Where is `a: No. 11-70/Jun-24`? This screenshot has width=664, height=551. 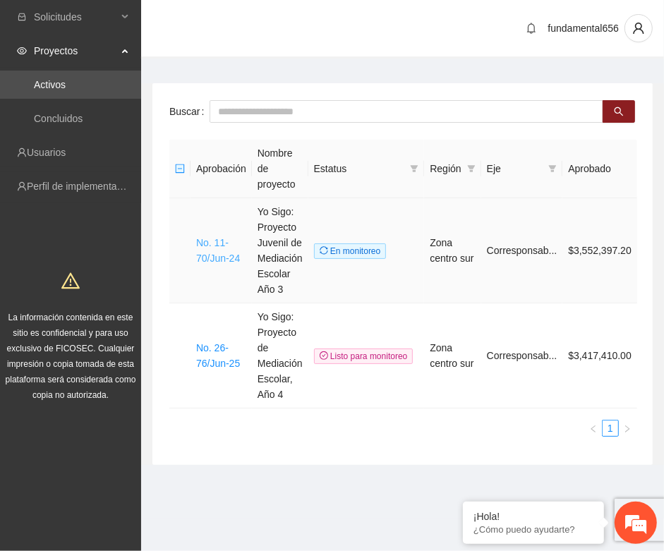
a: No. 11-70/Jun-24 is located at coordinates (218, 251).